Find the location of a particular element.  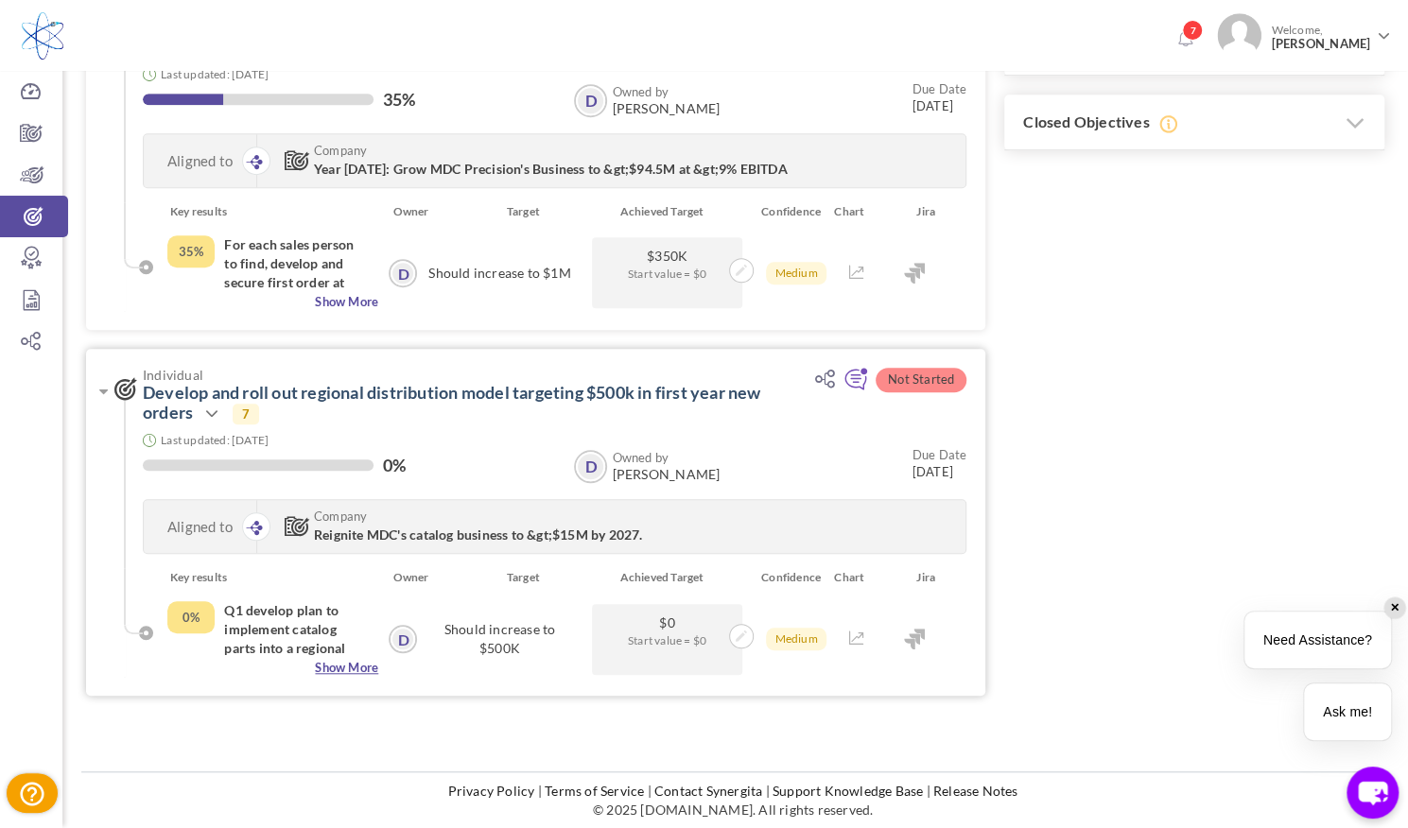

img: Photo is located at coordinates (1238, 35).